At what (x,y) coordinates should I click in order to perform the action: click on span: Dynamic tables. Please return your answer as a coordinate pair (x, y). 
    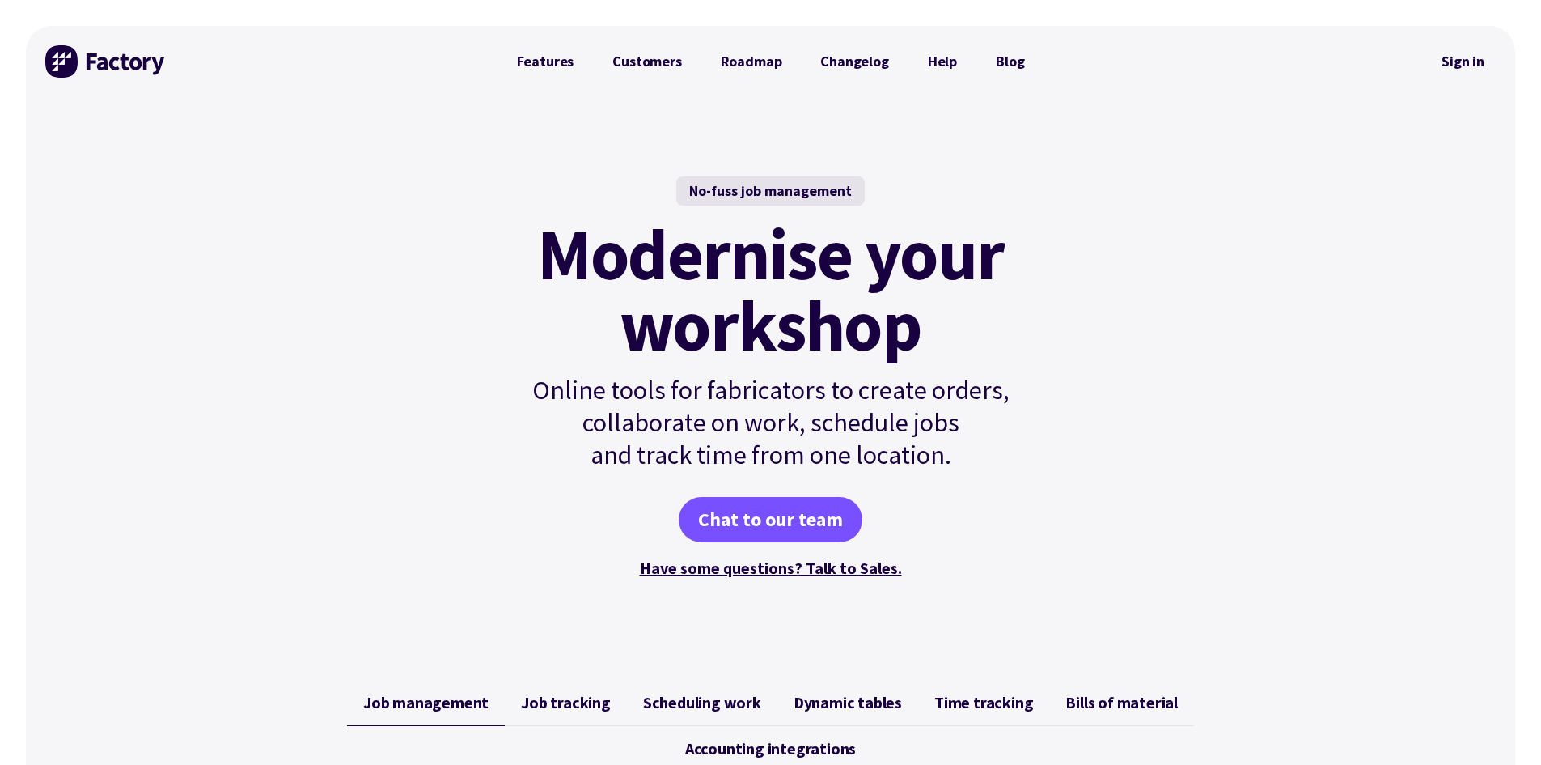
    Looking at the image, I should click on (848, 702).